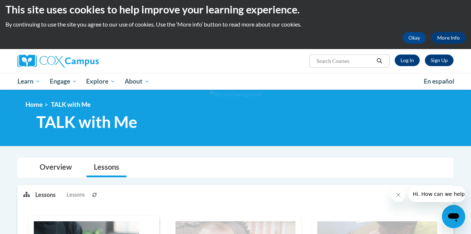 Image resolution: width=471 pixels, height=234 pixels. I want to click on p: Lessons, so click(45, 195).